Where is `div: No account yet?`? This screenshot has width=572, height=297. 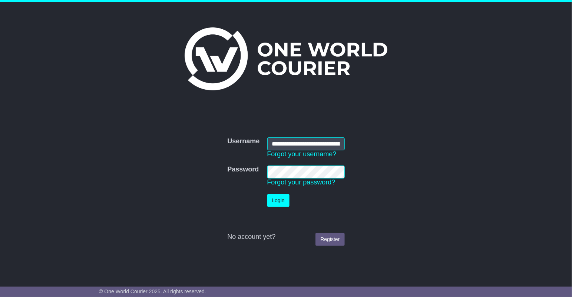 div: No account yet? is located at coordinates (286, 237).